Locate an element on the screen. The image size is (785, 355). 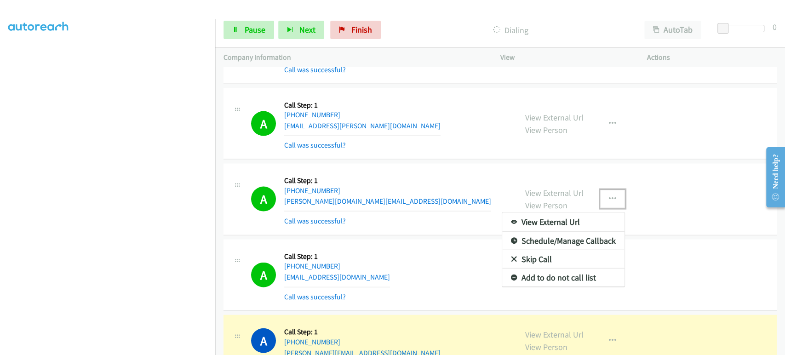
a: View External Url is located at coordinates (563, 222).